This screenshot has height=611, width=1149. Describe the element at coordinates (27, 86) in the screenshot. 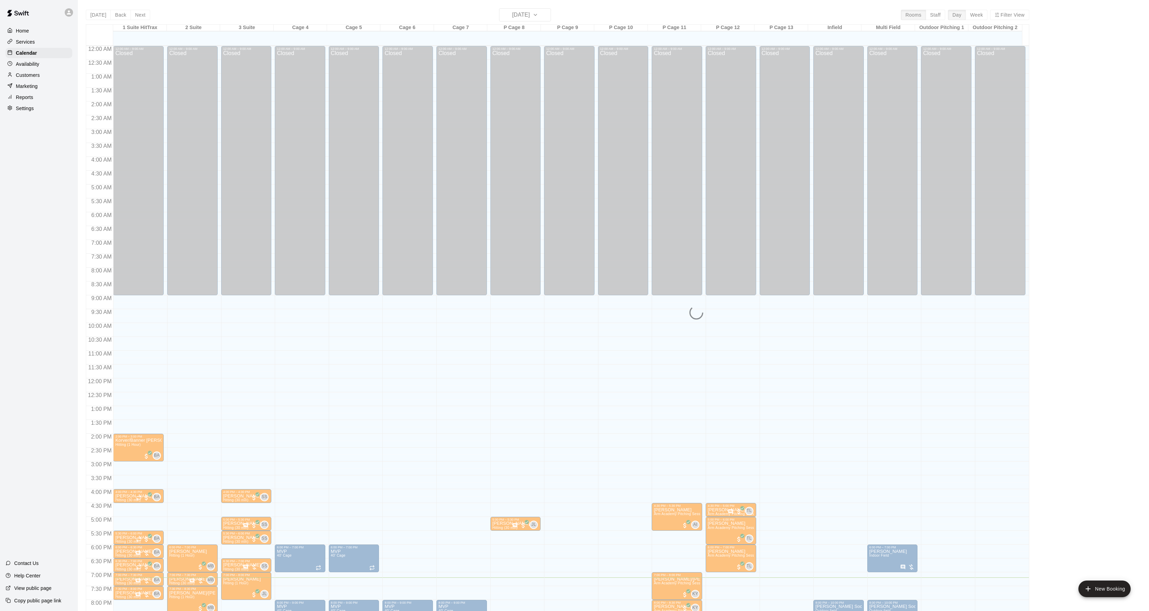

I see `p: Marketing` at that location.